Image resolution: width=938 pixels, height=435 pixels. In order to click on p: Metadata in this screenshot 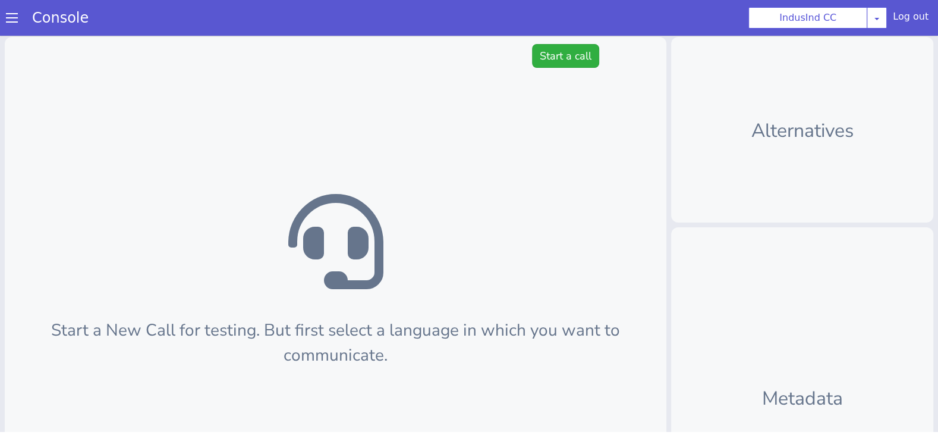, I will do `click(802, 366)`.